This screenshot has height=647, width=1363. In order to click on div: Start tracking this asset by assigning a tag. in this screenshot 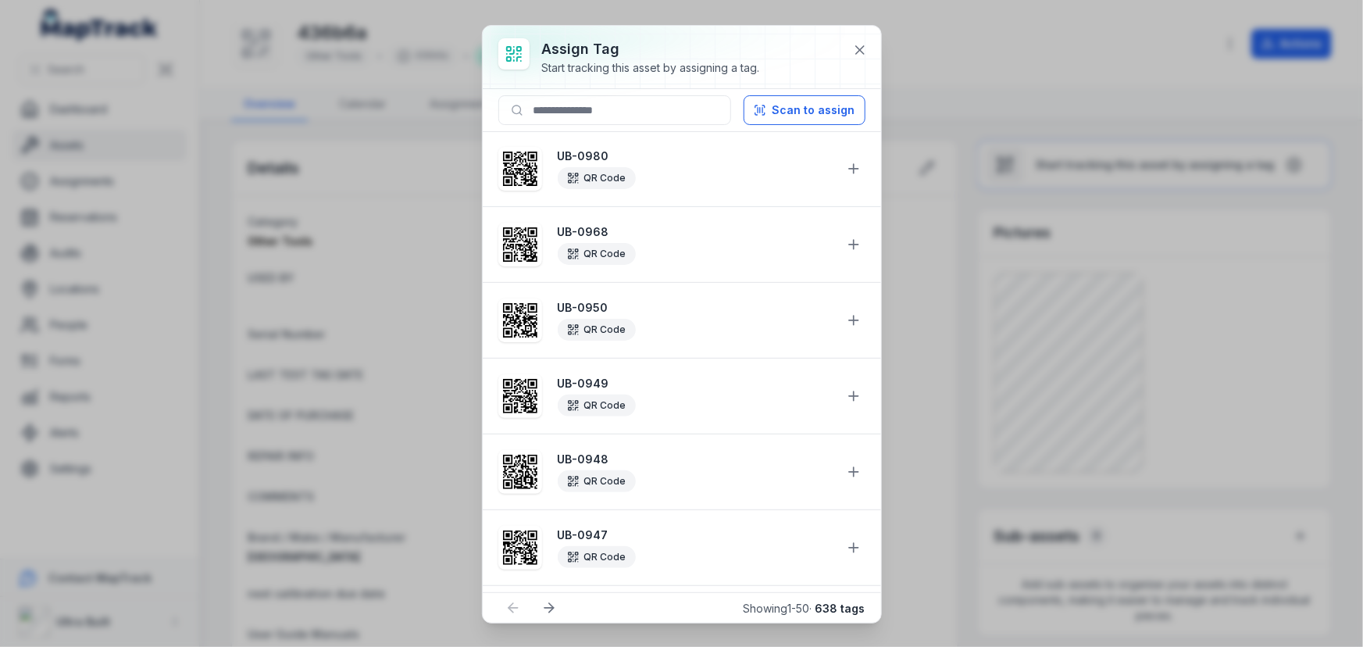, I will do `click(651, 68)`.